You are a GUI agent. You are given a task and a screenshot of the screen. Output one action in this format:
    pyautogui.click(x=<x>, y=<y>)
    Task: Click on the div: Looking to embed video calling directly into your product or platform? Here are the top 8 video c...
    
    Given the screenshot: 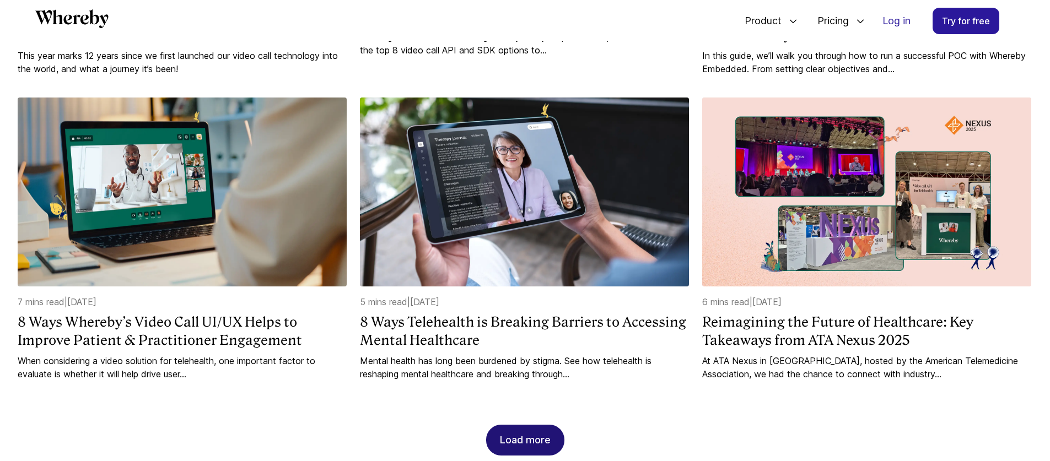 What is the action you would take?
    pyautogui.click(x=524, y=44)
    